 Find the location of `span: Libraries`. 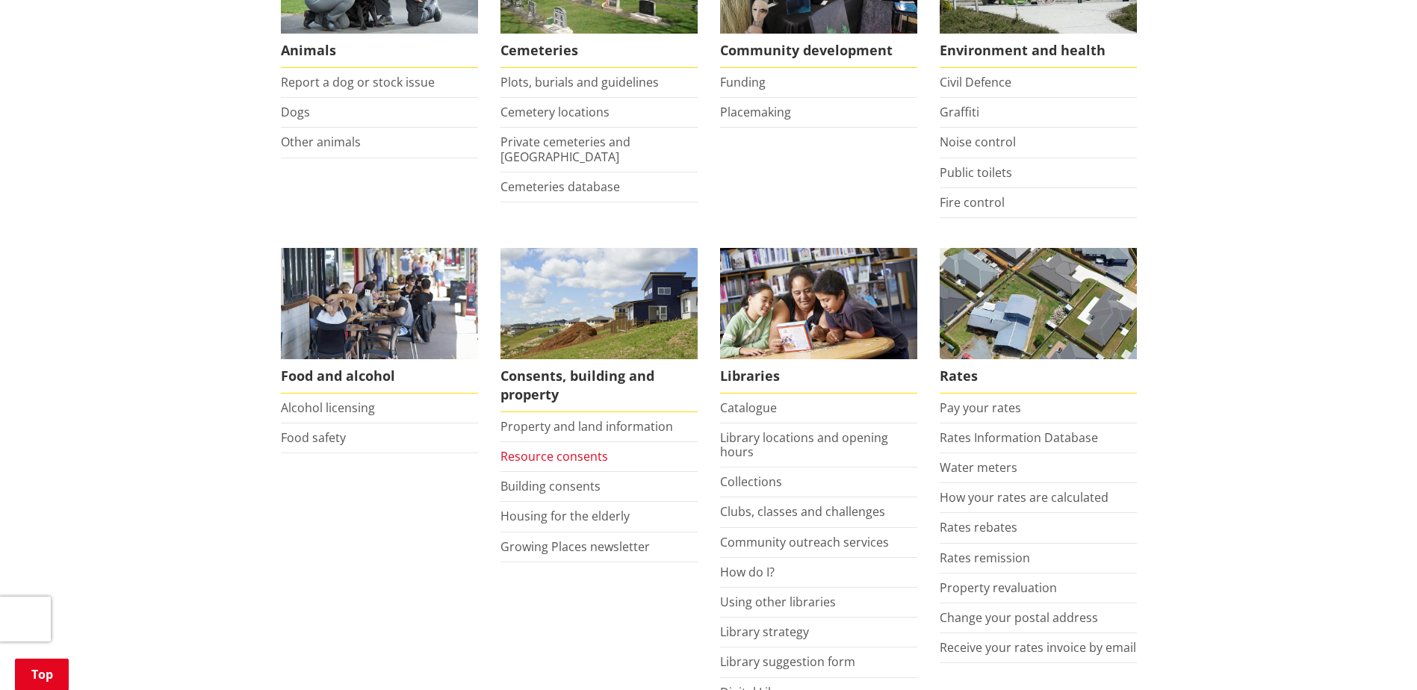

span: Libraries is located at coordinates (819, 376).